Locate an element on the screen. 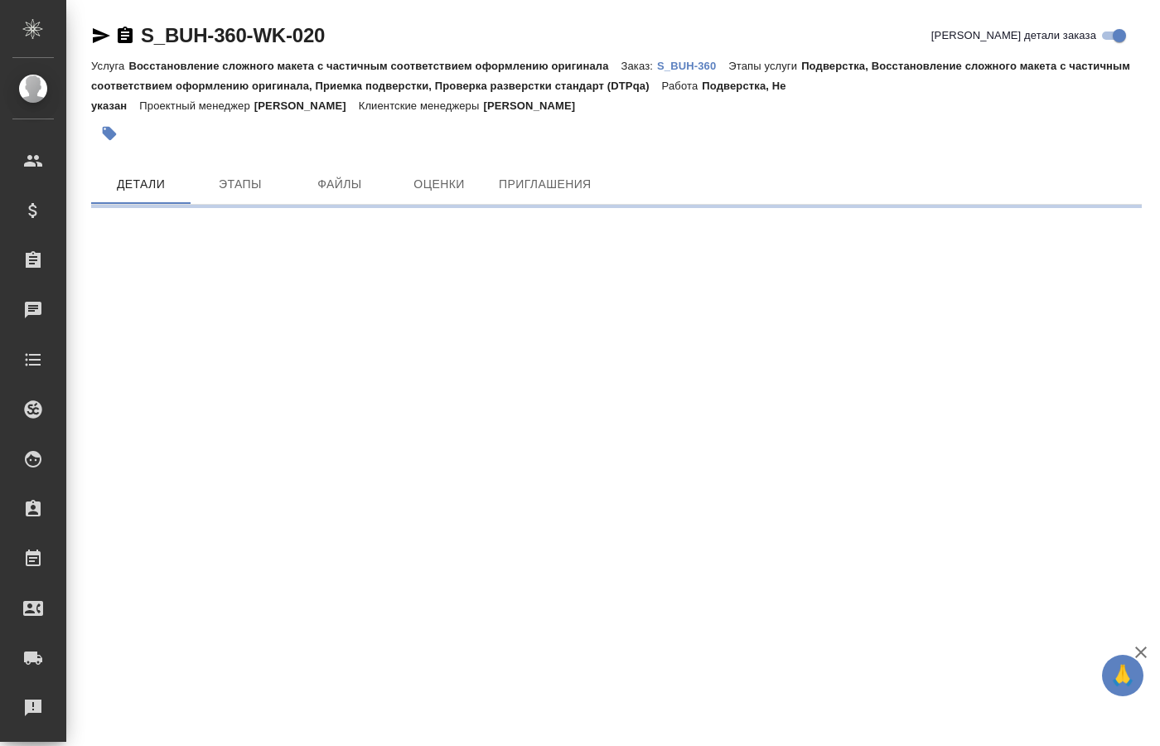  span: Детали is located at coordinates (141, 184).